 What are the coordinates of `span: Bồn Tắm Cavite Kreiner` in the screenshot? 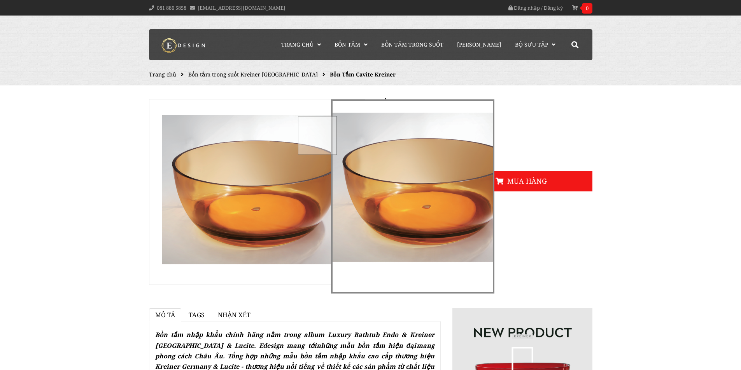 It's located at (362, 74).